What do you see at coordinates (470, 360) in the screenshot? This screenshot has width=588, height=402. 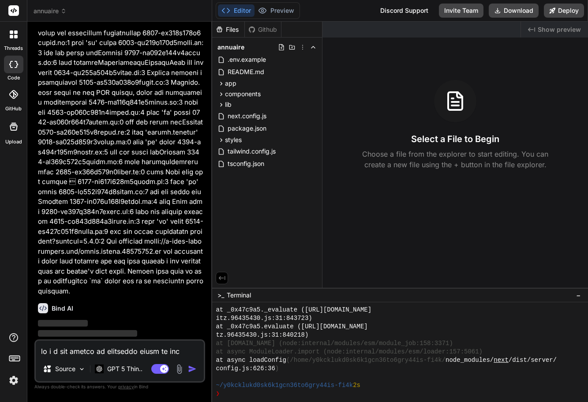 I see `span: node_modules/` at bounding box center [470, 360].